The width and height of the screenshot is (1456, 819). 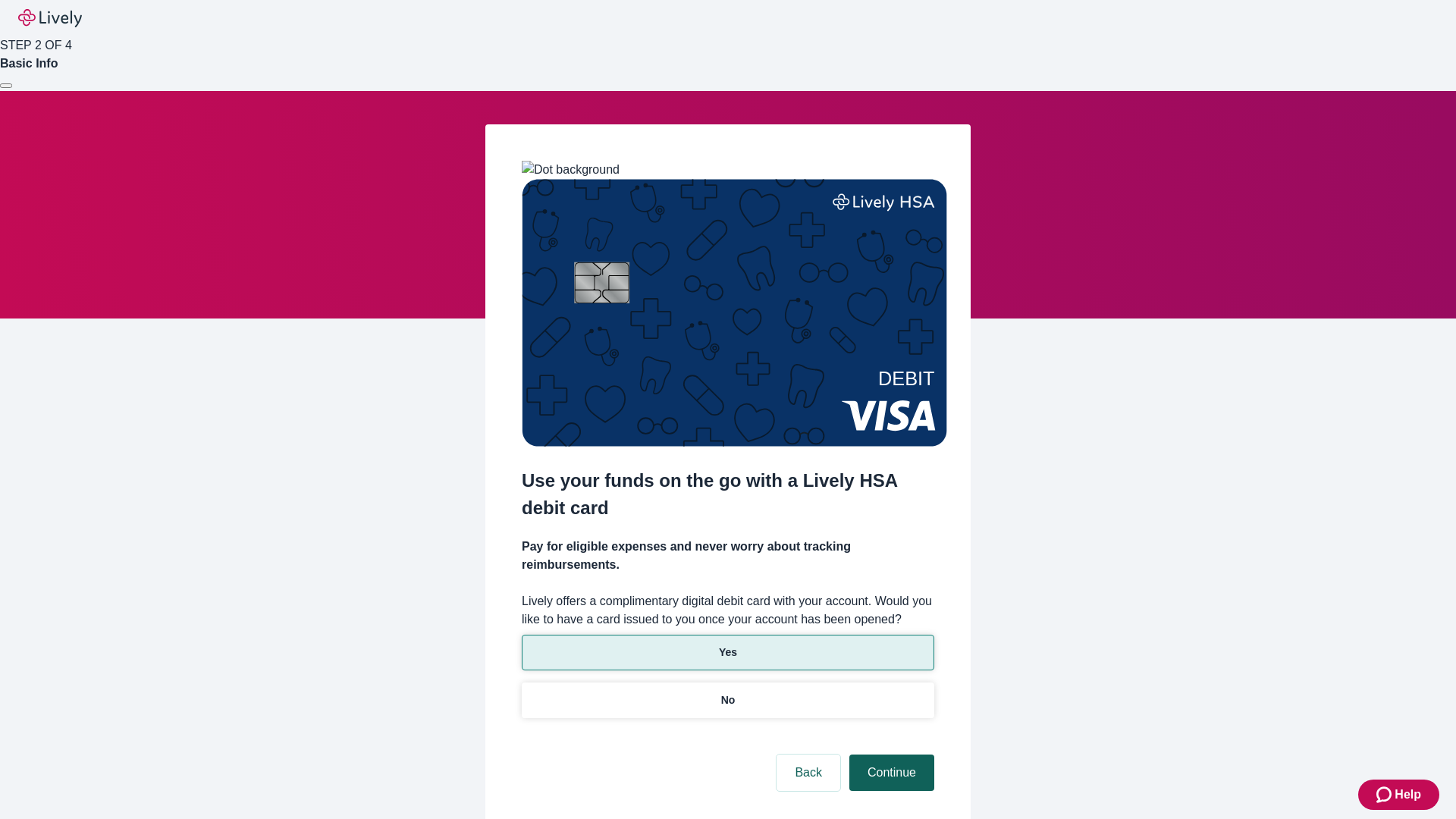 I want to click on button: Zendesk support iconHelp, so click(x=1398, y=794).